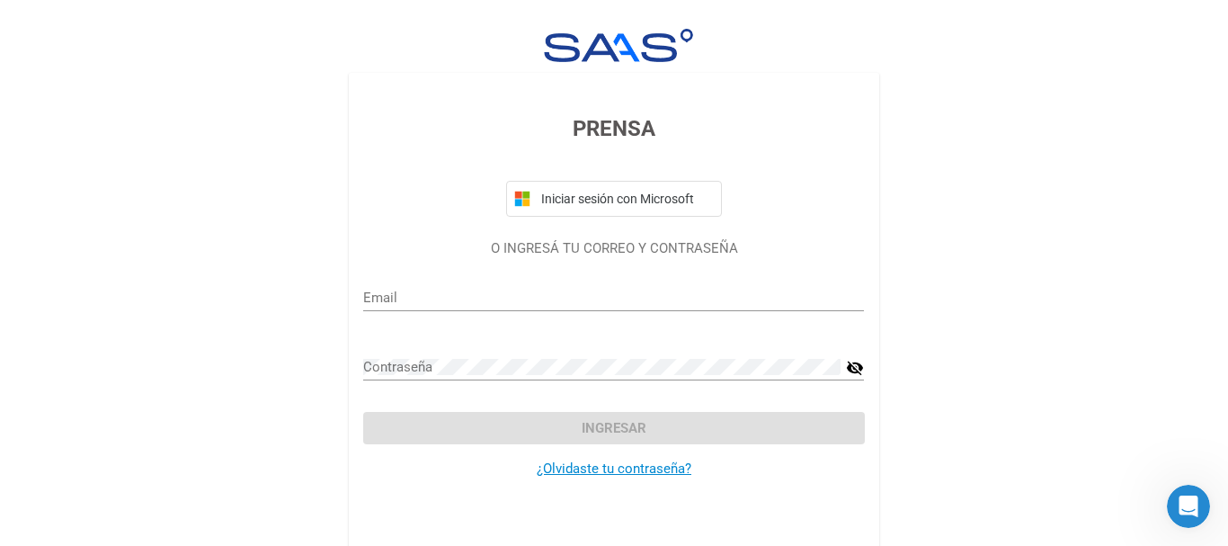 The width and height of the screenshot is (1228, 546). Describe the element at coordinates (626, 199) in the screenshot. I see `span: Iniciar sesión con Microsoft` at that location.